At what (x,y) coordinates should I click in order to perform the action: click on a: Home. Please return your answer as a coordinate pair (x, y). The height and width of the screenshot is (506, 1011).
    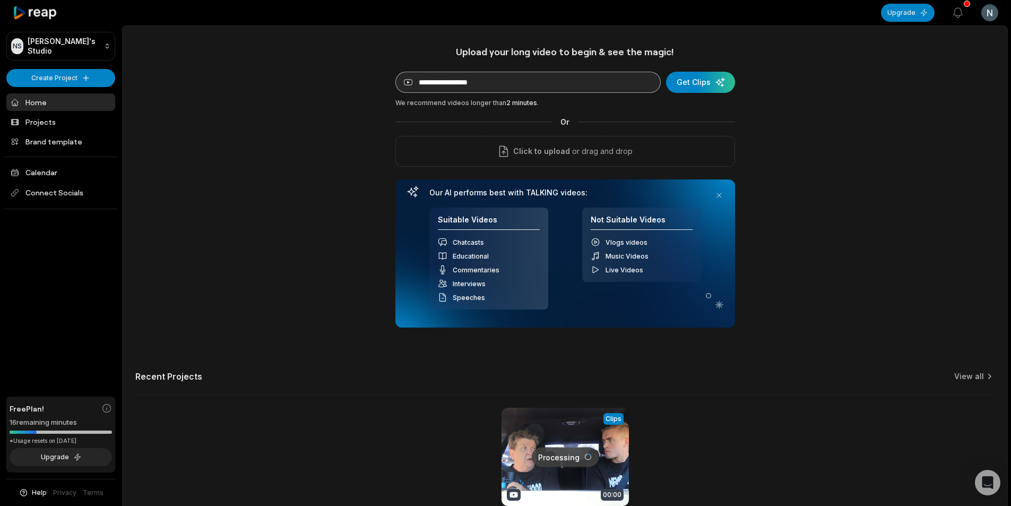
    Looking at the image, I should click on (60, 102).